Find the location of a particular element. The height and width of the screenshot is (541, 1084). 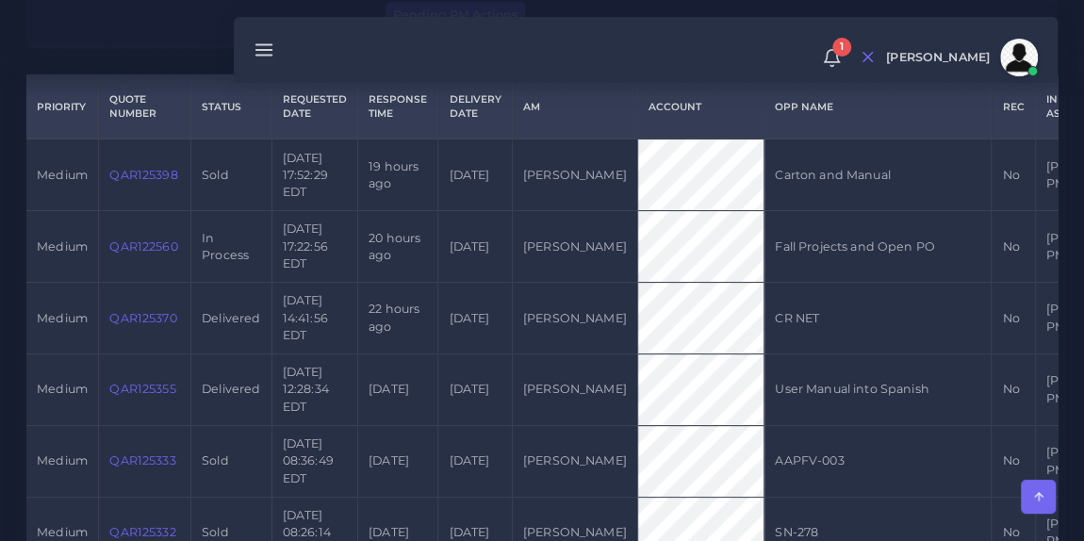

th: Status is located at coordinates (231, 107).